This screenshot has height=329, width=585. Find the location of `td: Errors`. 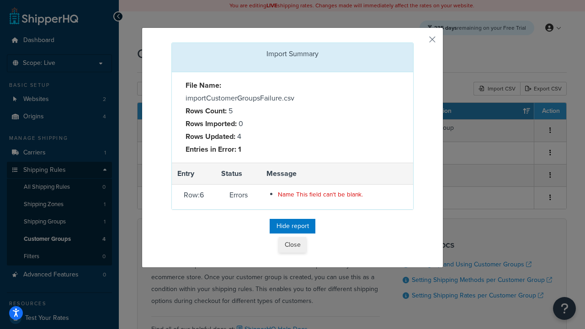

td: Errors is located at coordinates (238, 197).